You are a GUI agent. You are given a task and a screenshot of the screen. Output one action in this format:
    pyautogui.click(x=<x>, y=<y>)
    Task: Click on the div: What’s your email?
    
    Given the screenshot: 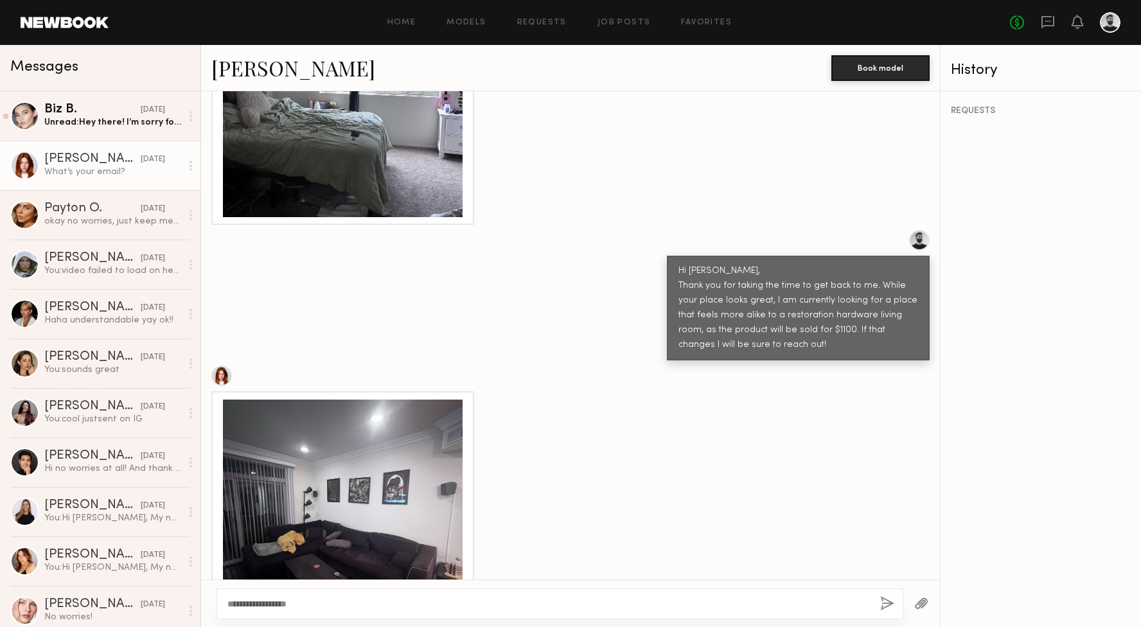 What is the action you would take?
    pyautogui.click(x=112, y=171)
    